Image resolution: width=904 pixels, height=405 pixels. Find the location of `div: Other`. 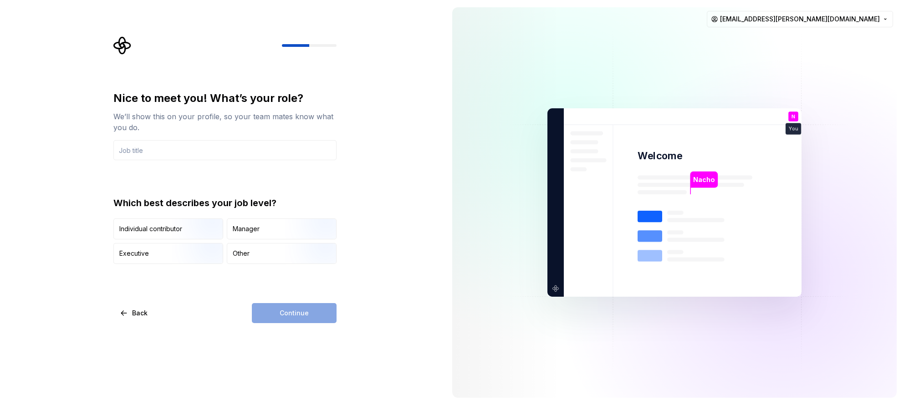

div: Other is located at coordinates (241, 254).